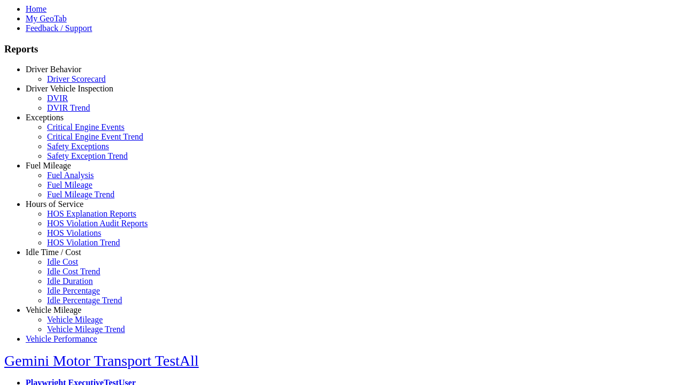  Describe the element at coordinates (70, 175) in the screenshot. I see `a: Fuel Analysis` at that location.